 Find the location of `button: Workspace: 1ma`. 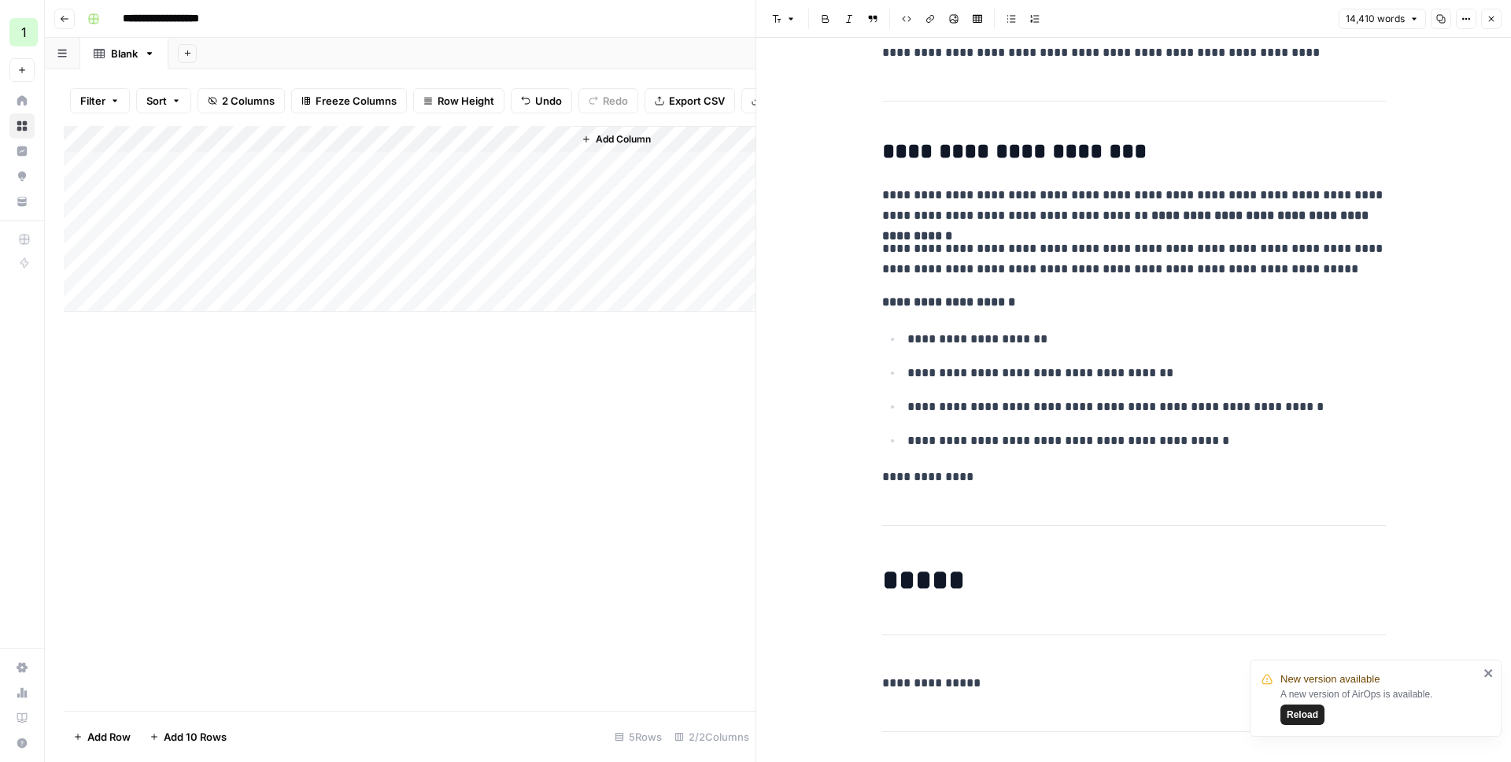

button: Workspace: 1ma is located at coordinates (22, 32).